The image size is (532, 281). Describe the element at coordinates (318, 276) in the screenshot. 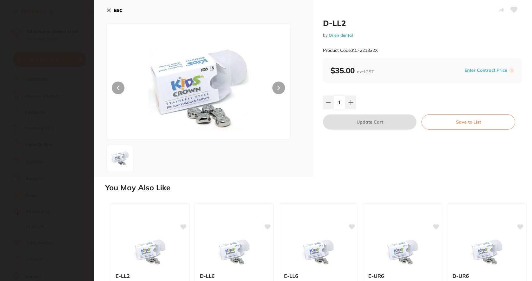

I see `b: E-LL6` at that location.